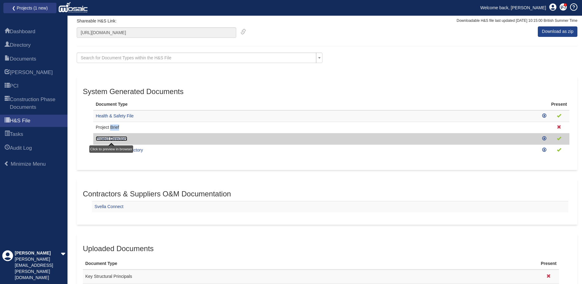 This screenshot has width=582, height=284. I want to click on a: Svella Connect, so click(109, 206).